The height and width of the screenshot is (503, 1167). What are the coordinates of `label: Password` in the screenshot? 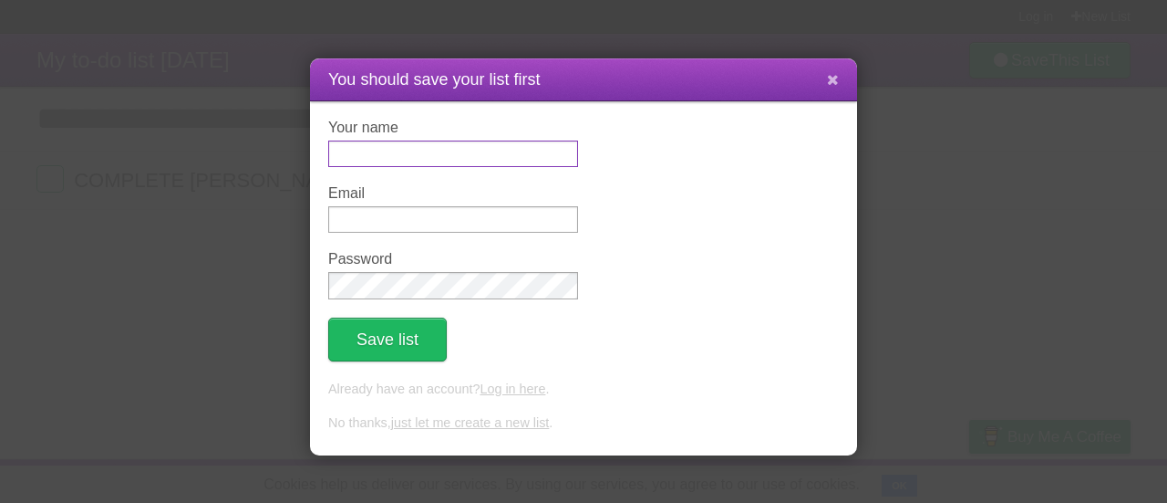 It's located at (453, 259).